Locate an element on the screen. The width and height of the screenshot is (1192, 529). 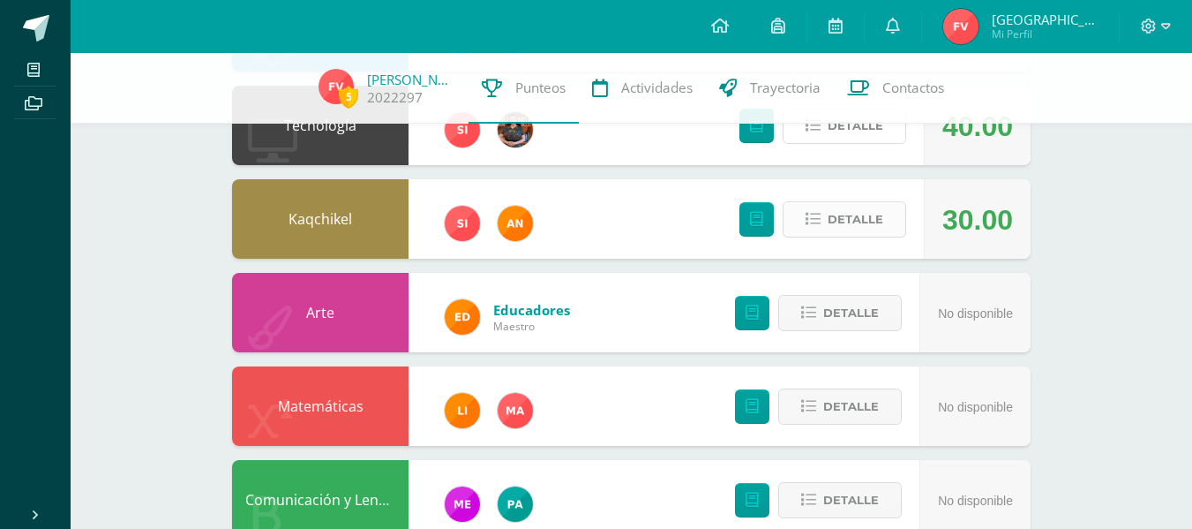
span: Trayectoria is located at coordinates (785, 87).